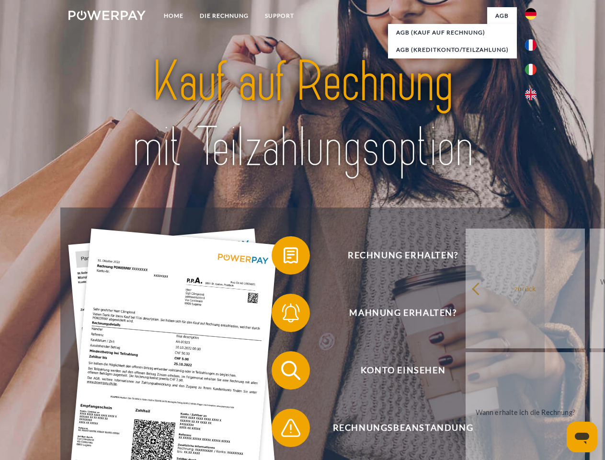 The image size is (605, 460). I want to click on button: Mahnung erhalten?, so click(396, 313).